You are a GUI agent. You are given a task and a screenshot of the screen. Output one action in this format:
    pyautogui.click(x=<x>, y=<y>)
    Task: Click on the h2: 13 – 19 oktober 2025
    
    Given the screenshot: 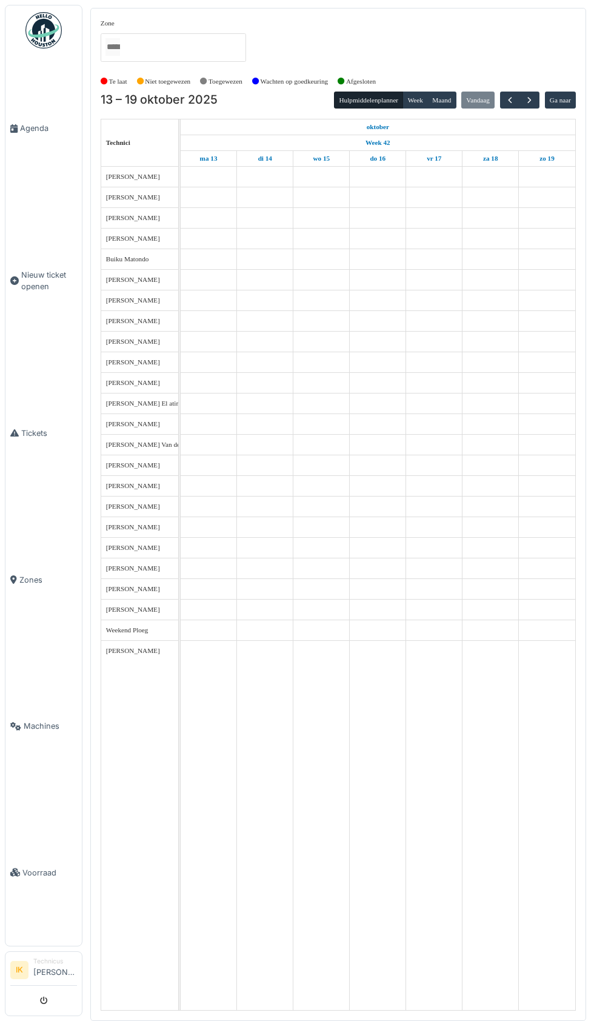 What is the action you would take?
    pyautogui.click(x=159, y=100)
    